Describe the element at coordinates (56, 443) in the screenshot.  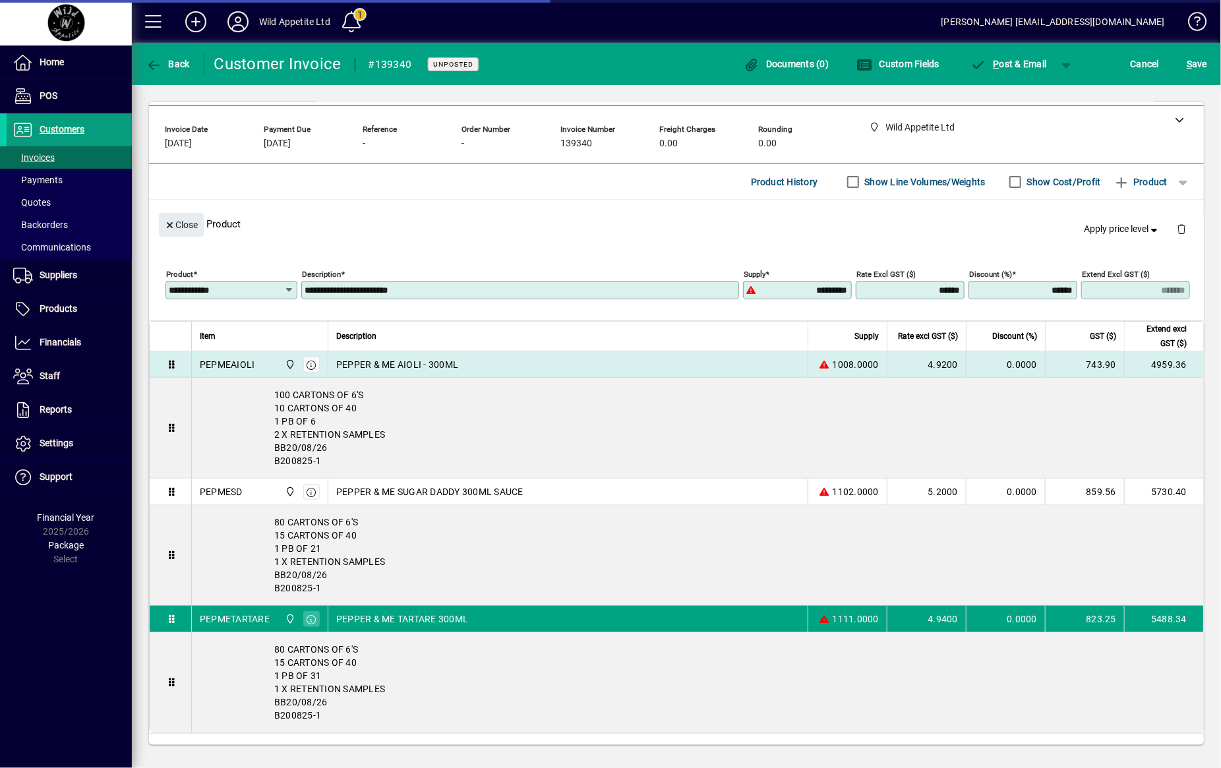
I see `span: Settings` at that location.